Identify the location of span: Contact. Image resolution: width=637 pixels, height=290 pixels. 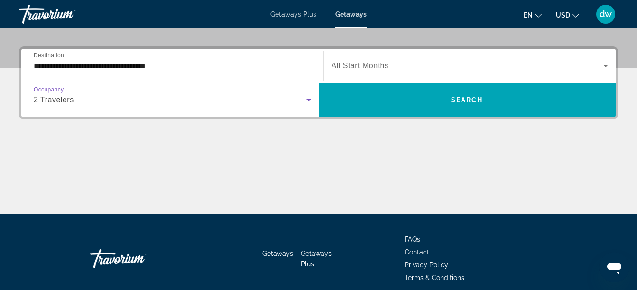
(417, 252).